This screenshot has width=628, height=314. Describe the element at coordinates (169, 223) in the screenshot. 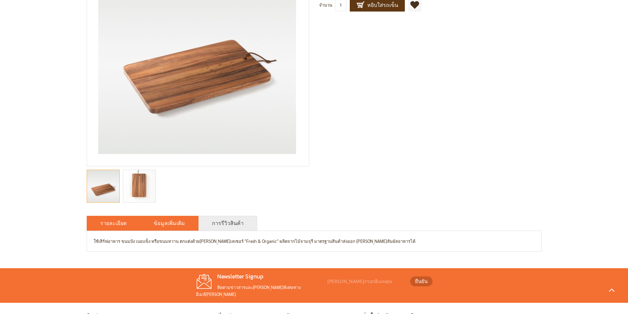

I see `a: ข้อมูลเพิ่มเติม` at that location.